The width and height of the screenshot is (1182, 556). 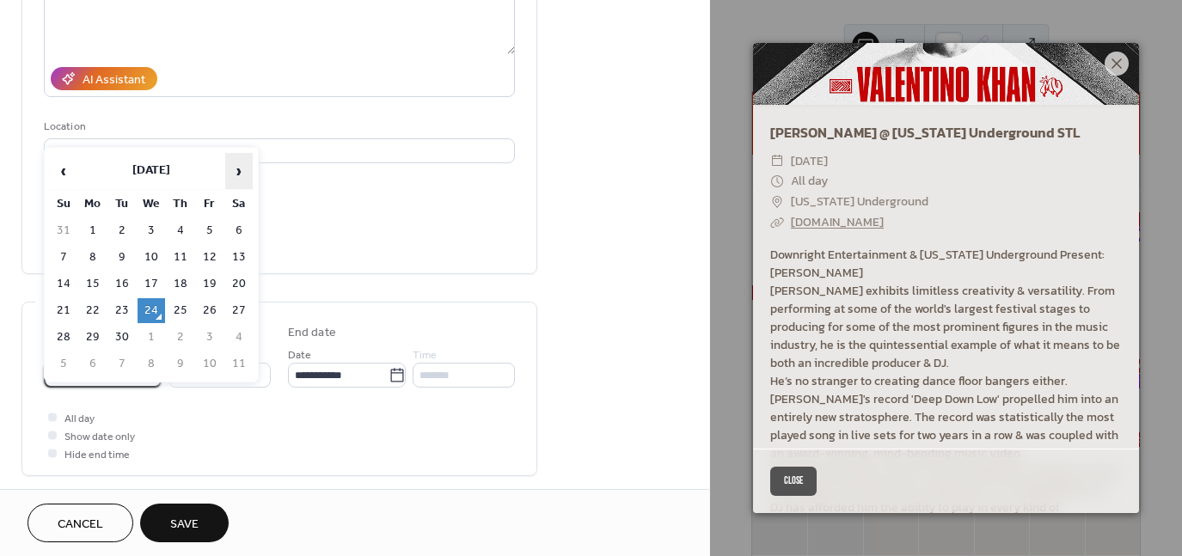 What do you see at coordinates (64, 337) in the screenshot?
I see `td: 28` at bounding box center [64, 337].